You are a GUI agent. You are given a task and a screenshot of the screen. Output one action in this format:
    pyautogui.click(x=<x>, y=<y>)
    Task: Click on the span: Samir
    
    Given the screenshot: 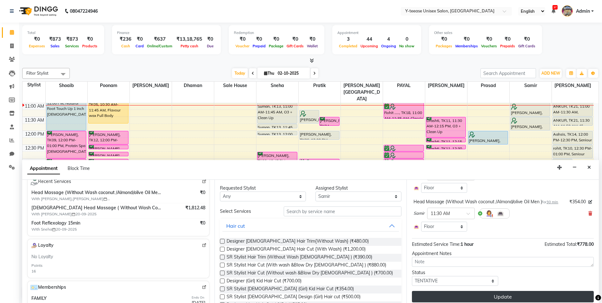 What is the action you would take?
    pyautogui.click(x=531, y=85)
    